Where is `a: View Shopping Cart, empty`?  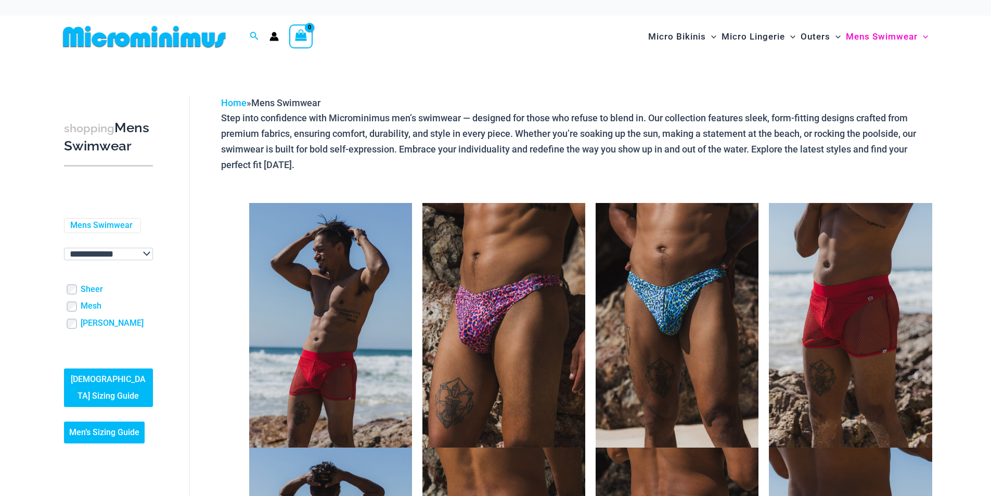
a: View Shopping Cart, empty is located at coordinates (301, 36).